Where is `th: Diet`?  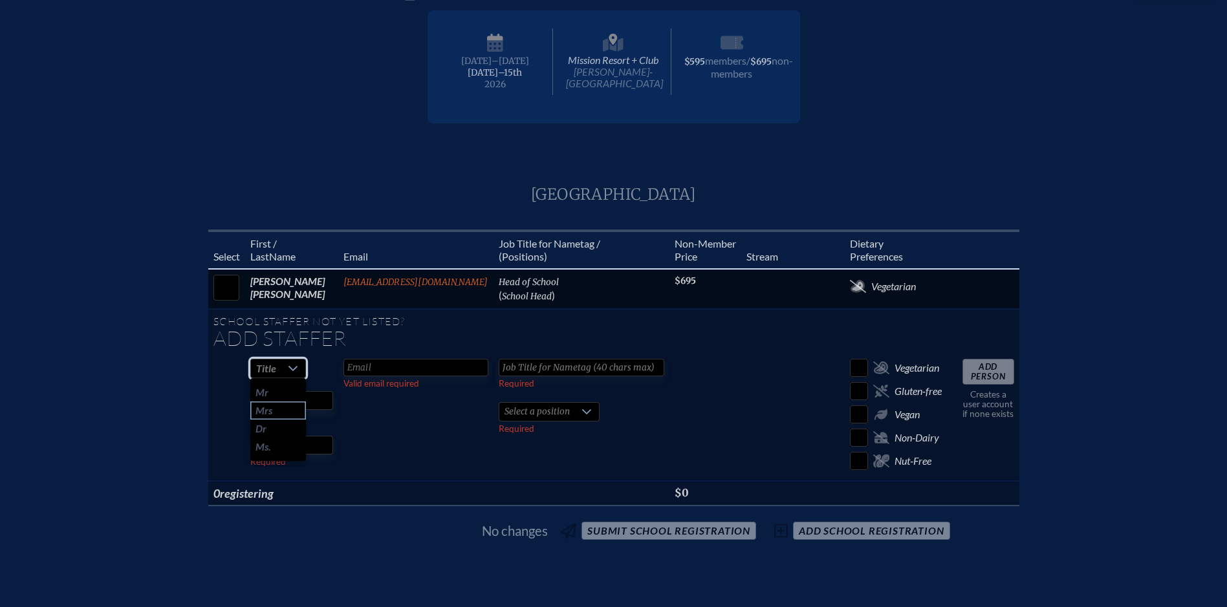
th: Diet is located at coordinates (896, 250).